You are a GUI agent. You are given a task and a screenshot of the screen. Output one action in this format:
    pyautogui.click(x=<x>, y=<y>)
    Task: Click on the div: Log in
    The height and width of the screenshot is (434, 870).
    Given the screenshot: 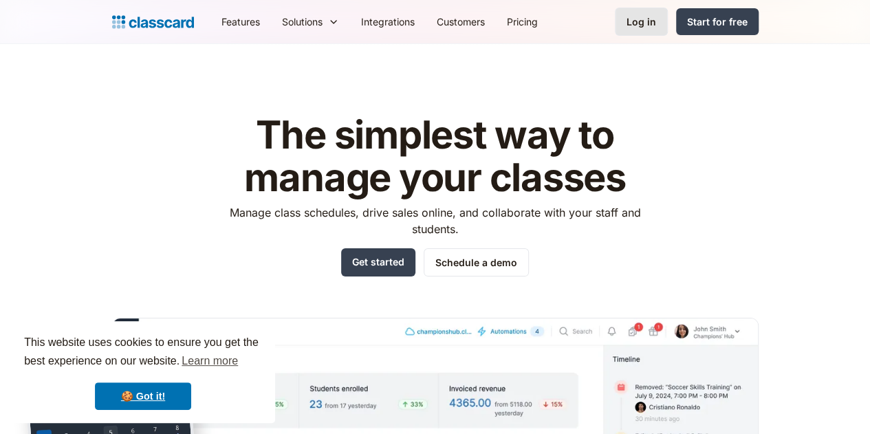 What is the action you would take?
    pyautogui.click(x=641, y=21)
    